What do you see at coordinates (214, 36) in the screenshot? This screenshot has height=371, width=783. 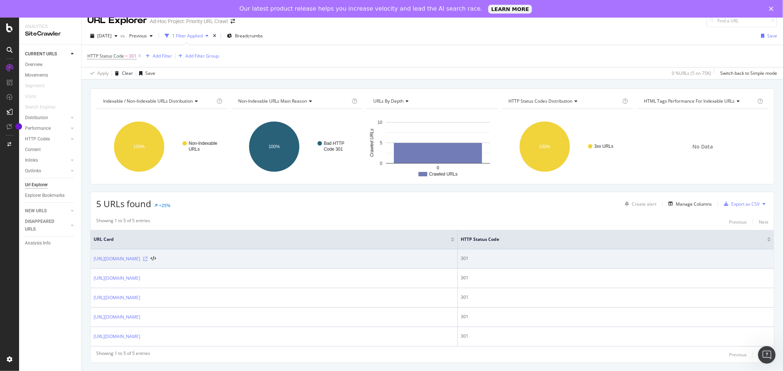 I see `div: times` at bounding box center [214, 36].